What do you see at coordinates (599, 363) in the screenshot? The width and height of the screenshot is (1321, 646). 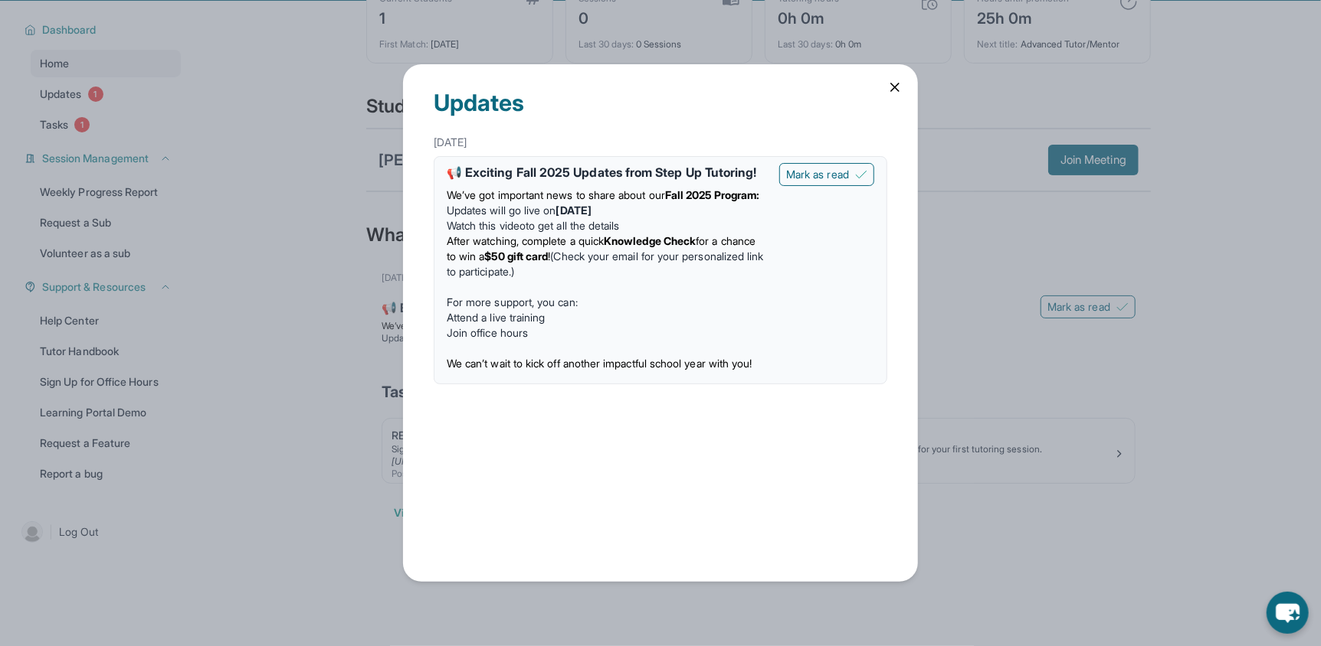 I see `span: We can’t wait to kick off another impactful school year with you!` at bounding box center [599, 363].